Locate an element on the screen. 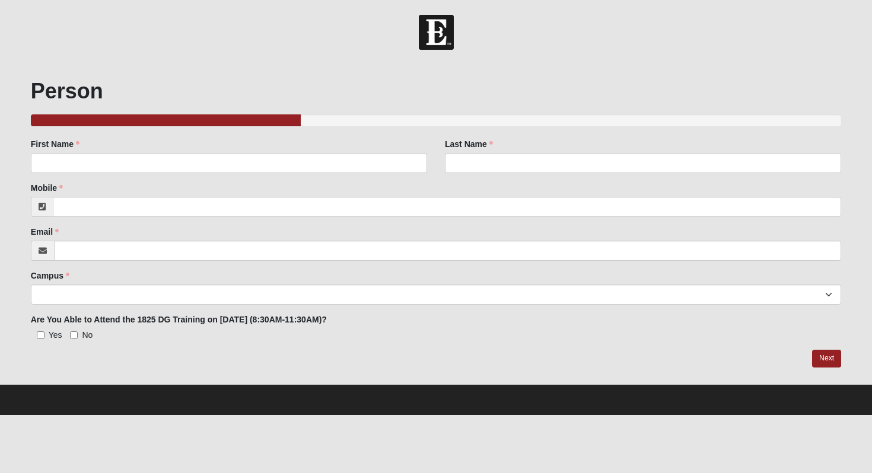 This screenshot has width=872, height=473. h1: Person is located at coordinates (436, 91).